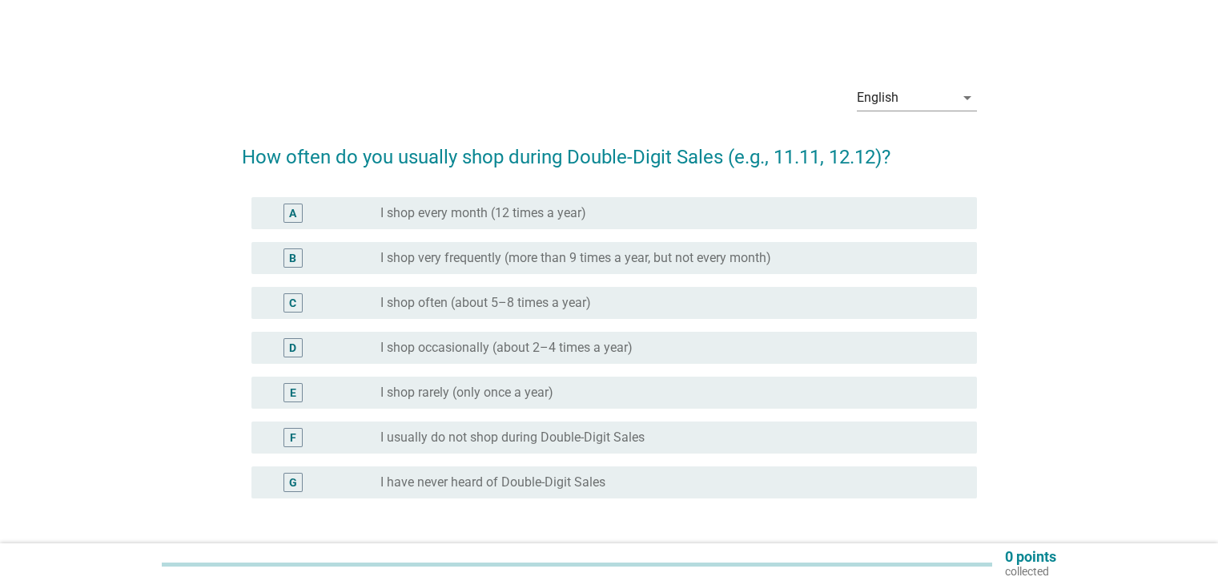  What do you see at coordinates (492, 482) in the screenshot?
I see `label: I have never heard of Double-Digit Sales` at bounding box center [492, 482].